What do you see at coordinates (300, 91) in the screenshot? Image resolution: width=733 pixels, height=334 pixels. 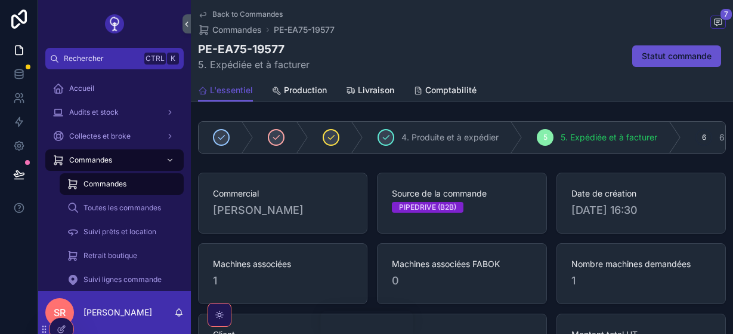 I see `a: Production` at bounding box center [300, 91].